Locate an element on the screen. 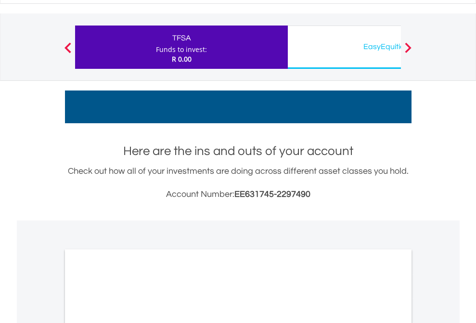 Image resolution: width=476 pixels, height=323 pixels. img: EasyMortage Promotion Banner is located at coordinates (238, 107).